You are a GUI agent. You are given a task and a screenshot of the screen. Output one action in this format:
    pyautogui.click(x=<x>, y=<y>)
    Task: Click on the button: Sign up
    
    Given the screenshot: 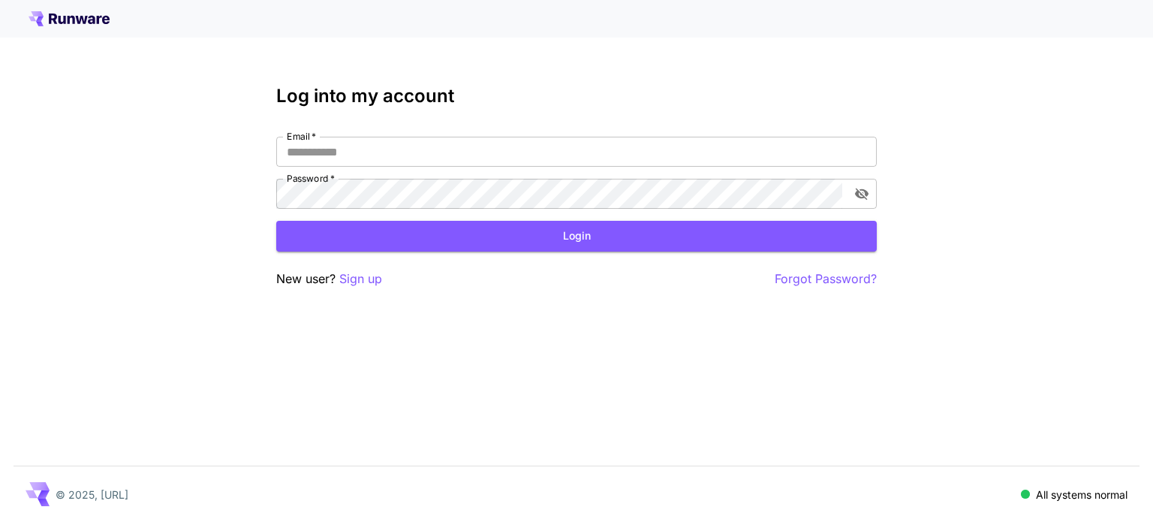 What is the action you would take?
    pyautogui.click(x=360, y=278)
    